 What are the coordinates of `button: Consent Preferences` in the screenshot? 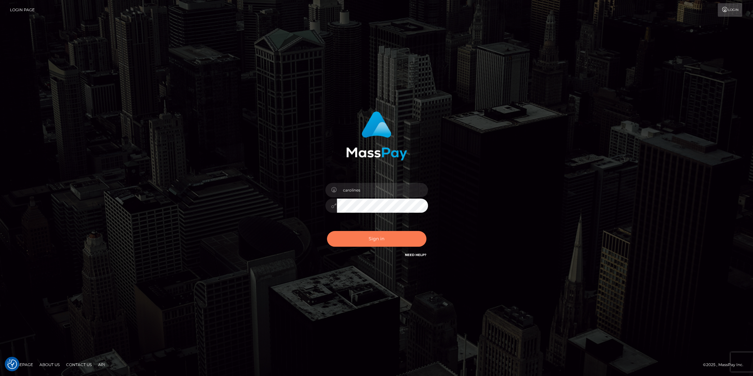 It's located at (12, 364).